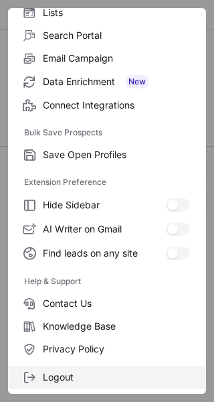 The image size is (214, 402). What do you see at coordinates (104, 253) in the screenshot?
I see `span: Find leads on any site` at bounding box center [104, 253].